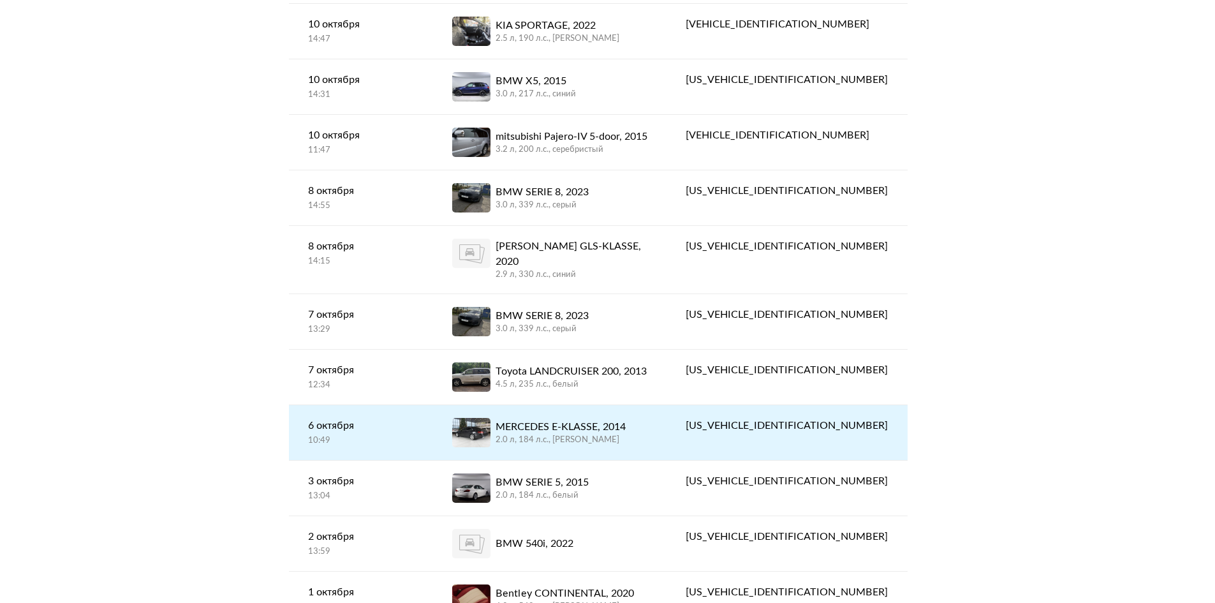 The height and width of the screenshot is (603, 1215). Describe the element at coordinates (361, 197) in the screenshot. I see `a: 8 октября14:55` at that location.